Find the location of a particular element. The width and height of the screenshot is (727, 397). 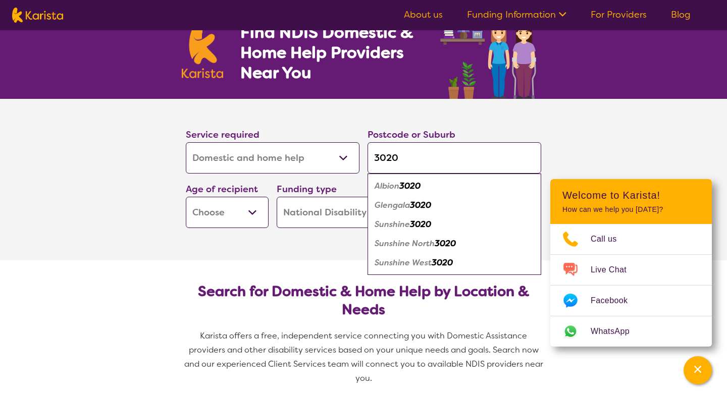

input: Type is located at coordinates (454, 158).